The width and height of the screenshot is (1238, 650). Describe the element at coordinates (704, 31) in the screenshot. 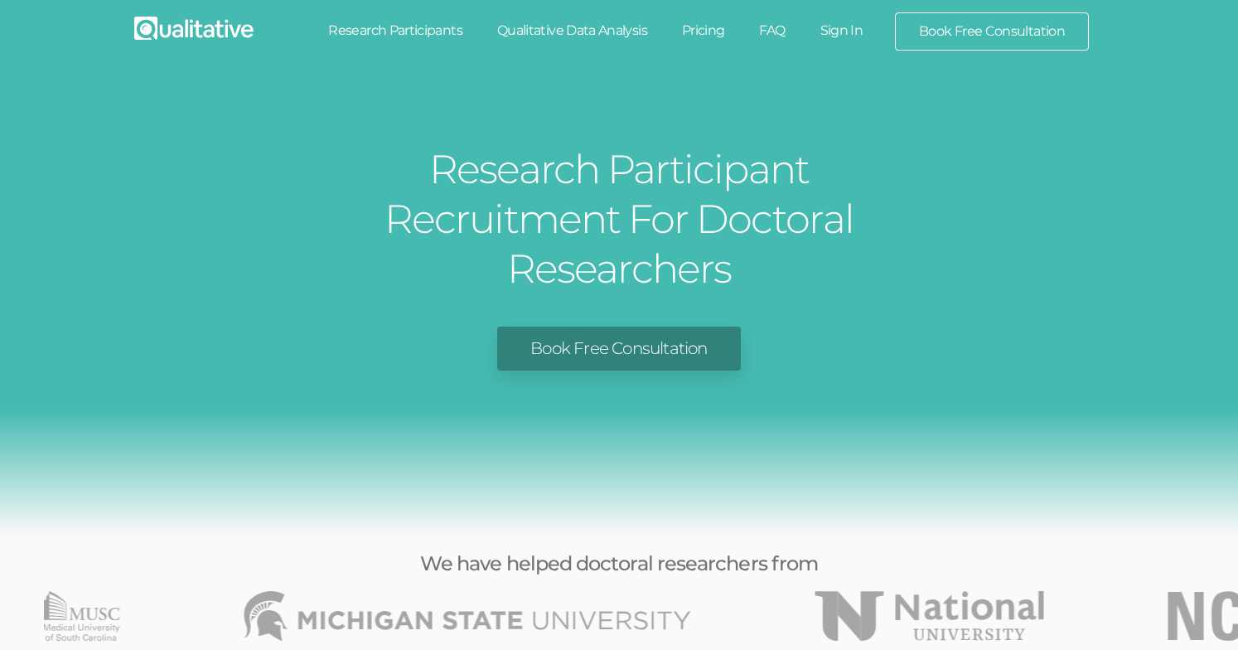

I see `a: Pricing` at that location.